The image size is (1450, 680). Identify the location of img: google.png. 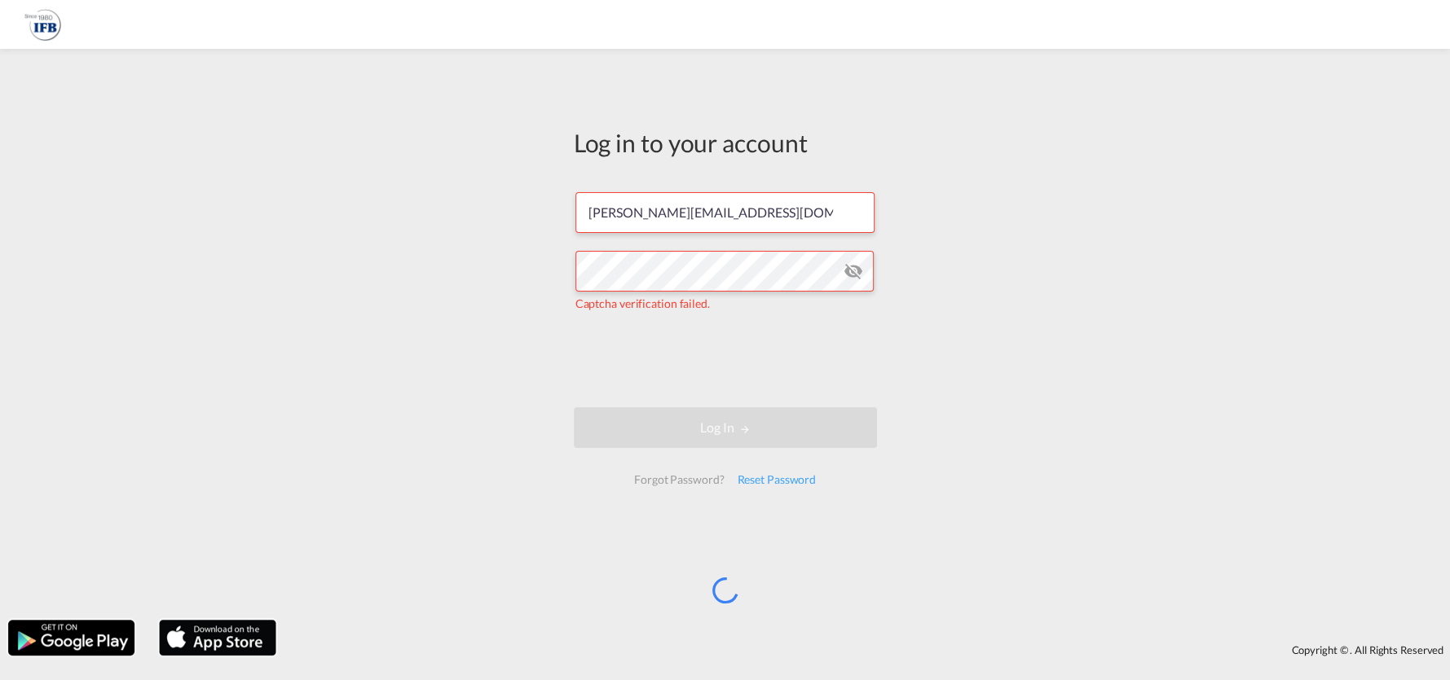
(71, 638).